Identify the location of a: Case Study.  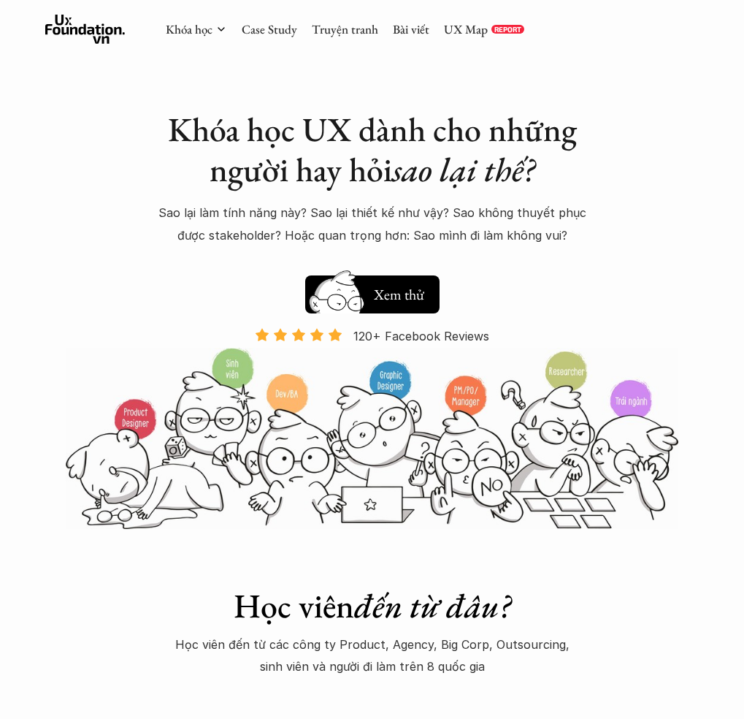
(269, 29).